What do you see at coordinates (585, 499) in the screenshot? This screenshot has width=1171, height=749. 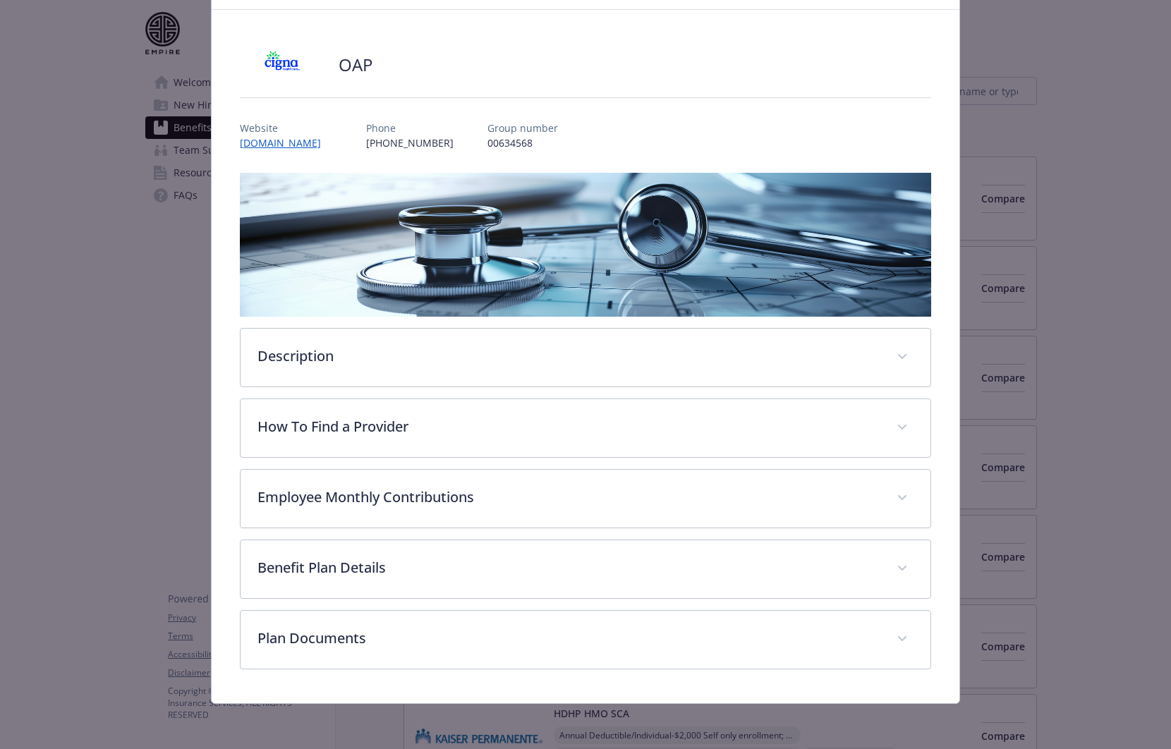 I see `div: Employee Monthly Contributions` at bounding box center [585, 499].